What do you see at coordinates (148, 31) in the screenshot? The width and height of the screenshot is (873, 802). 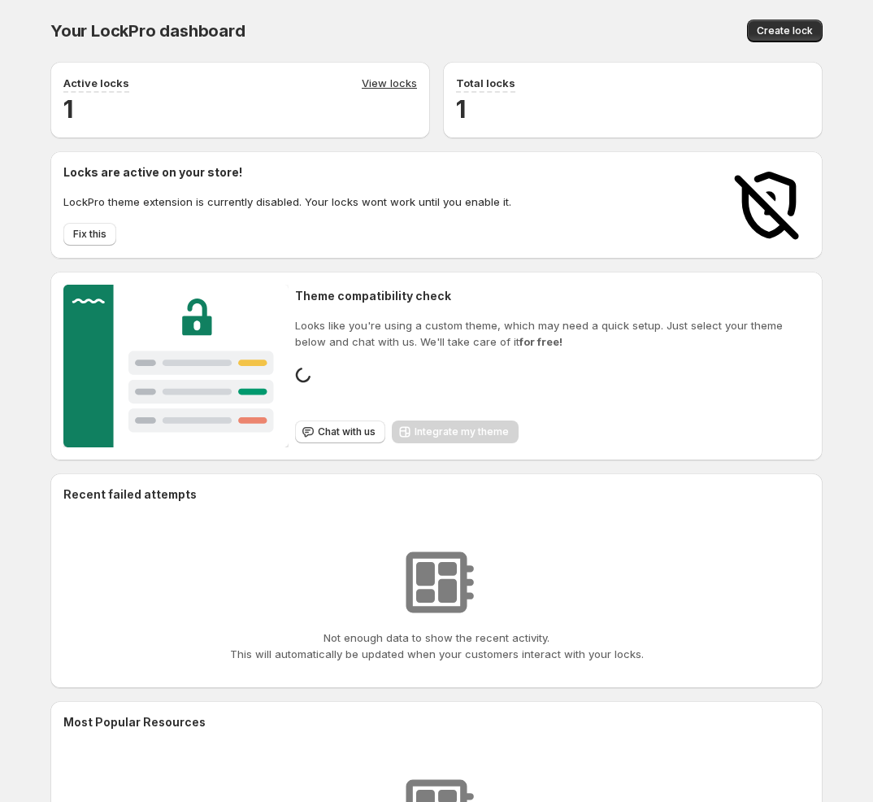 I see `span: Your LockPro dashboard` at bounding box center [148, 31].